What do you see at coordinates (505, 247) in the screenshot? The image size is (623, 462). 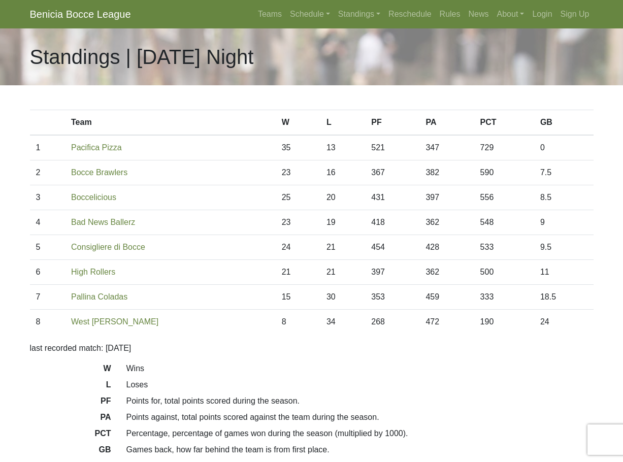 I see `td: 533` at bounding box center [505, 247].